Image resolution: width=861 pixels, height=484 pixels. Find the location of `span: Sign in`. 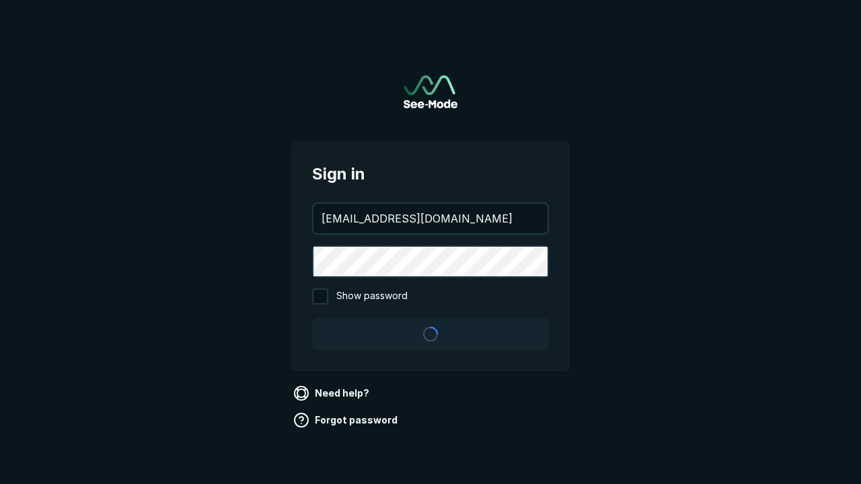

span: Sign in is located at coordinates (430, 174).